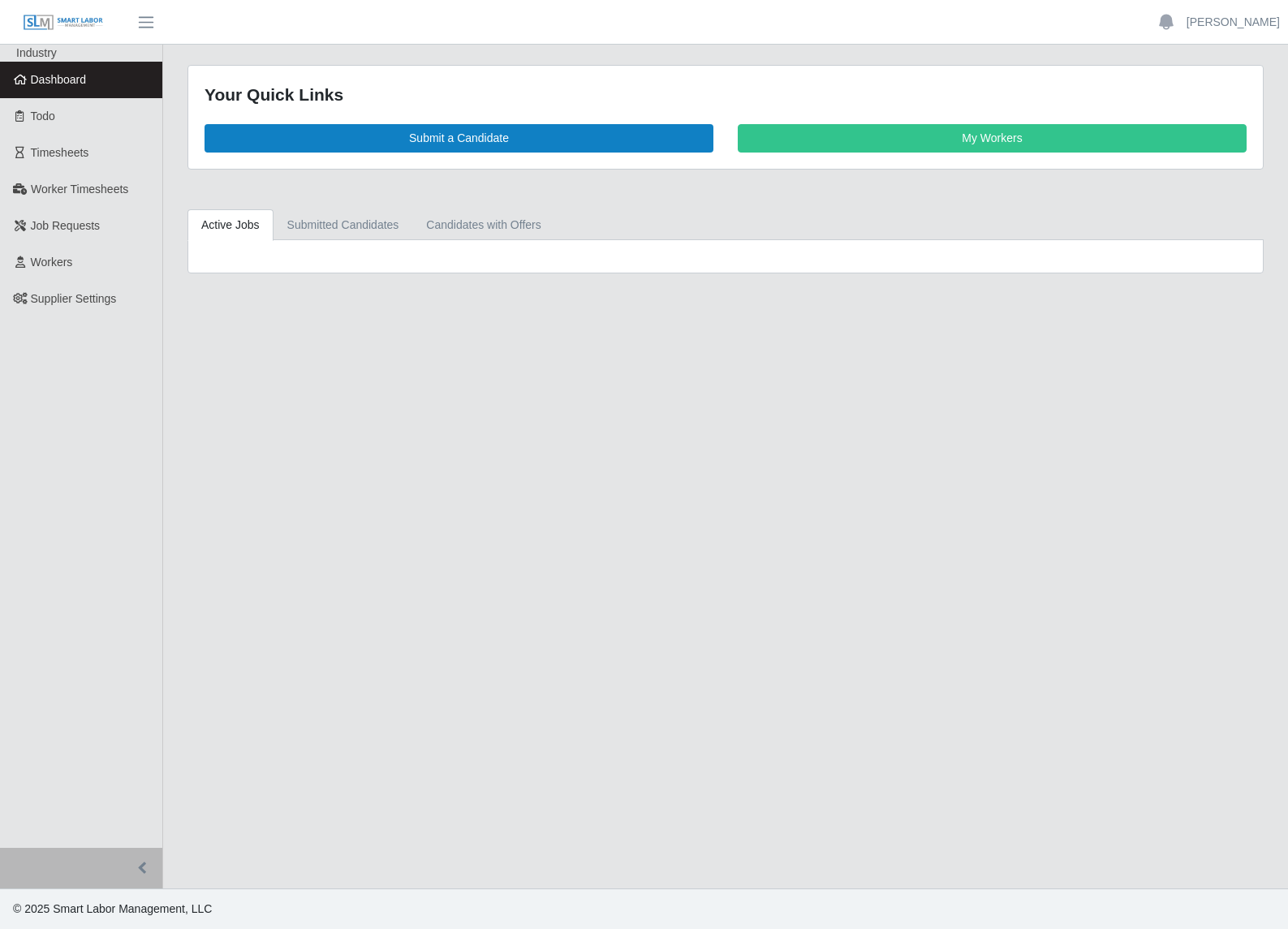 The image size is (1288, 929). I want to click on a: My Workers, so click(992, 138).